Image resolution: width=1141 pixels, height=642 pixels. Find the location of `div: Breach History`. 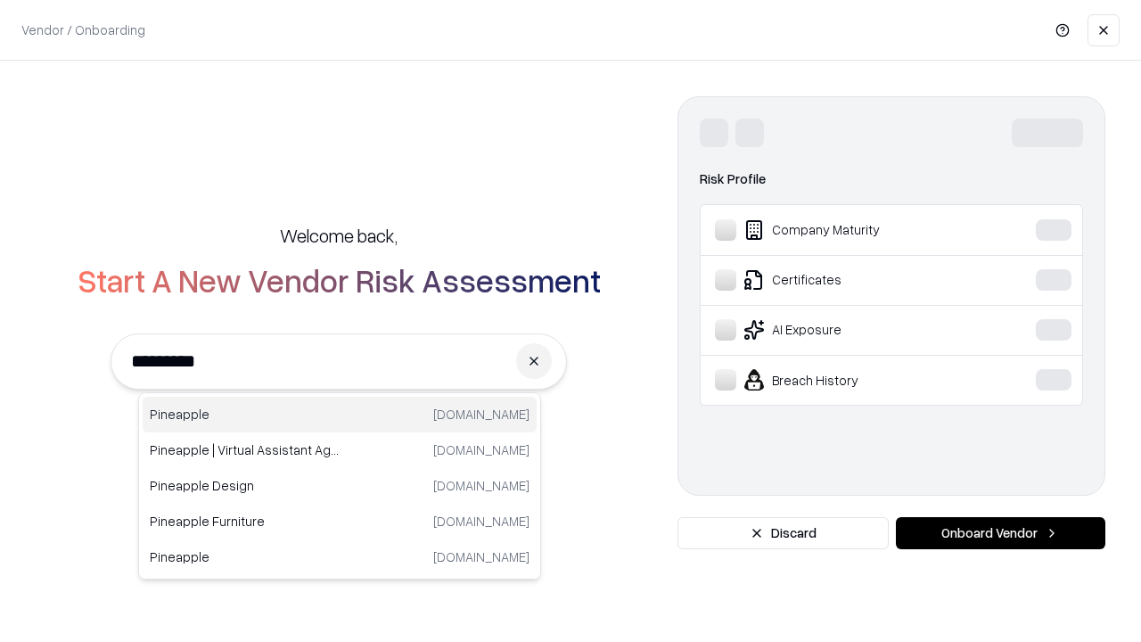

div: Breach History is located at coordinates (848, 380).